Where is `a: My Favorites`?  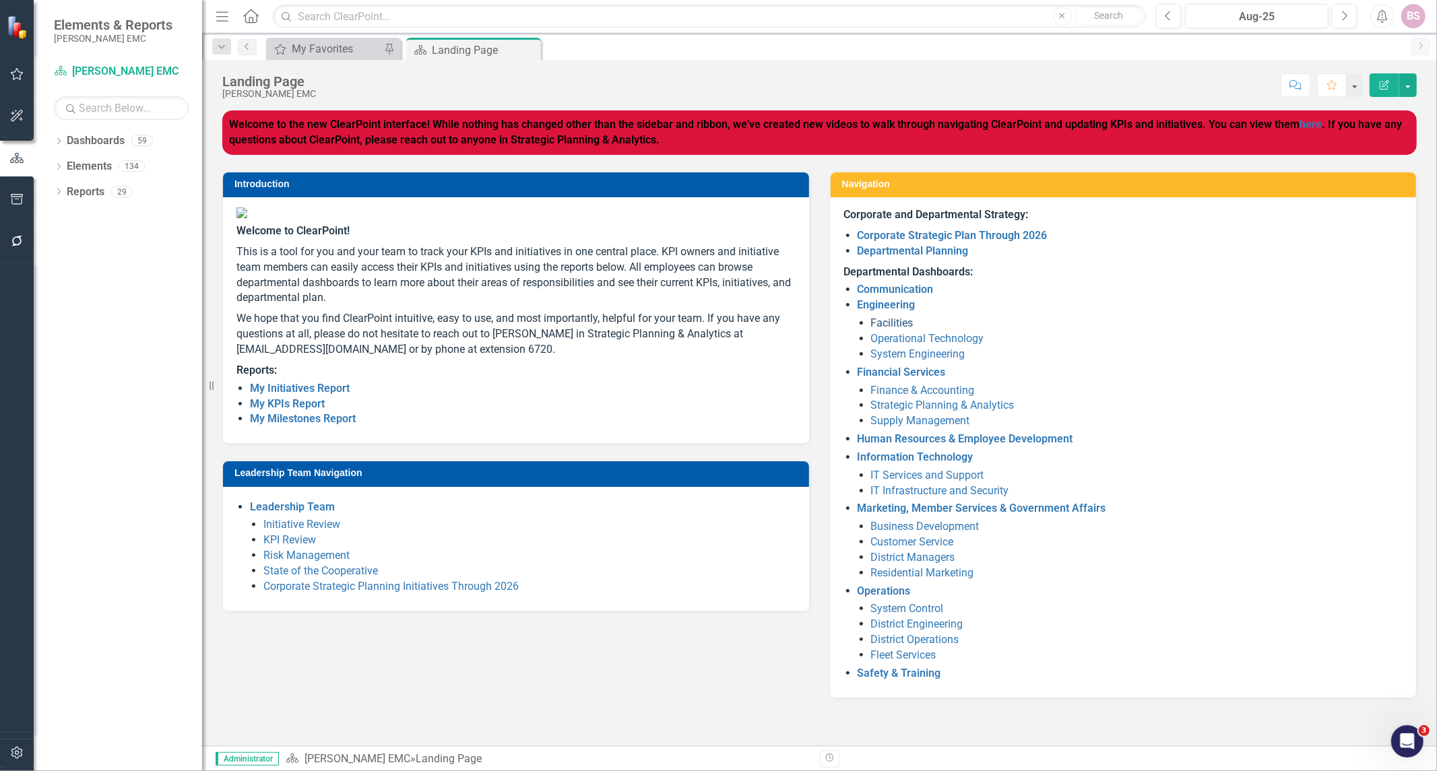 a: My Favorites is located at coordinates (325, 48).